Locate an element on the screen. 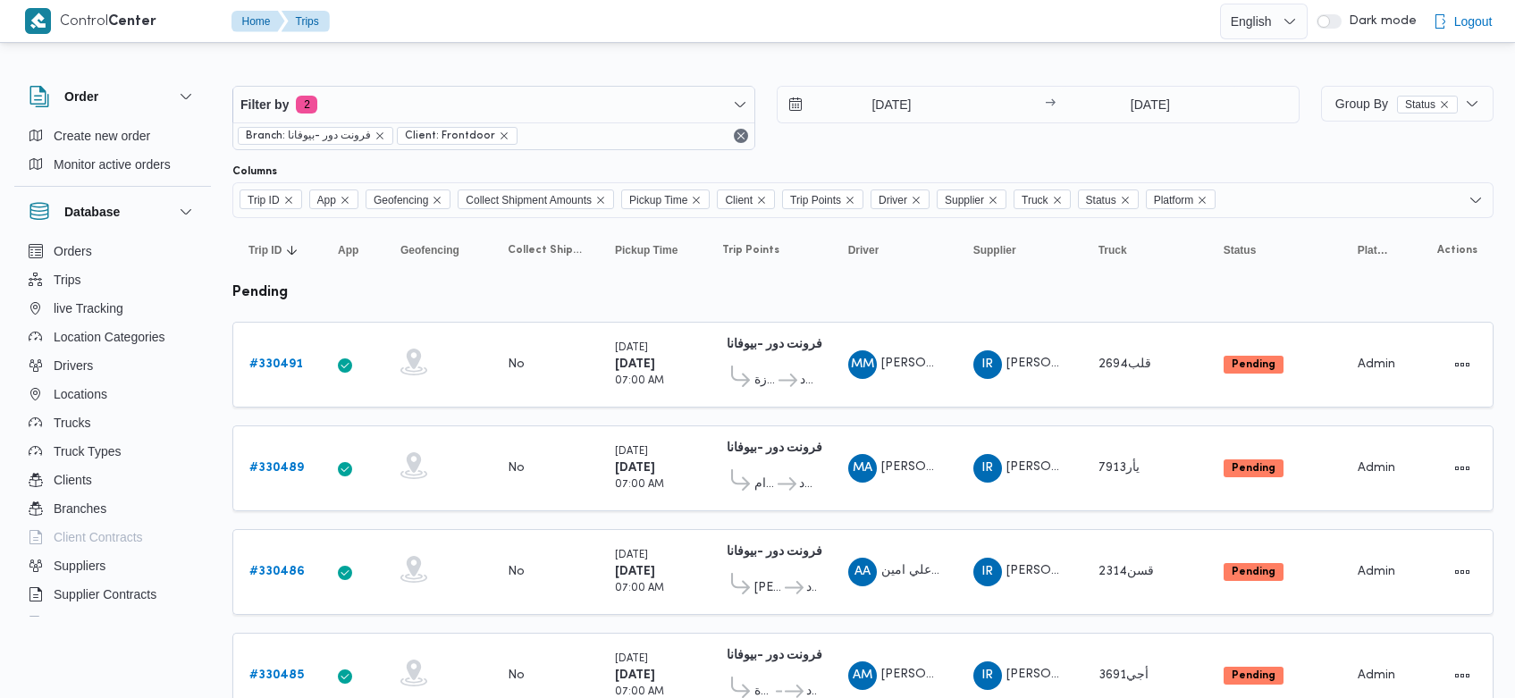 This screenshot has width=1515, height=698. button: App is located at coordinates (353, 250).